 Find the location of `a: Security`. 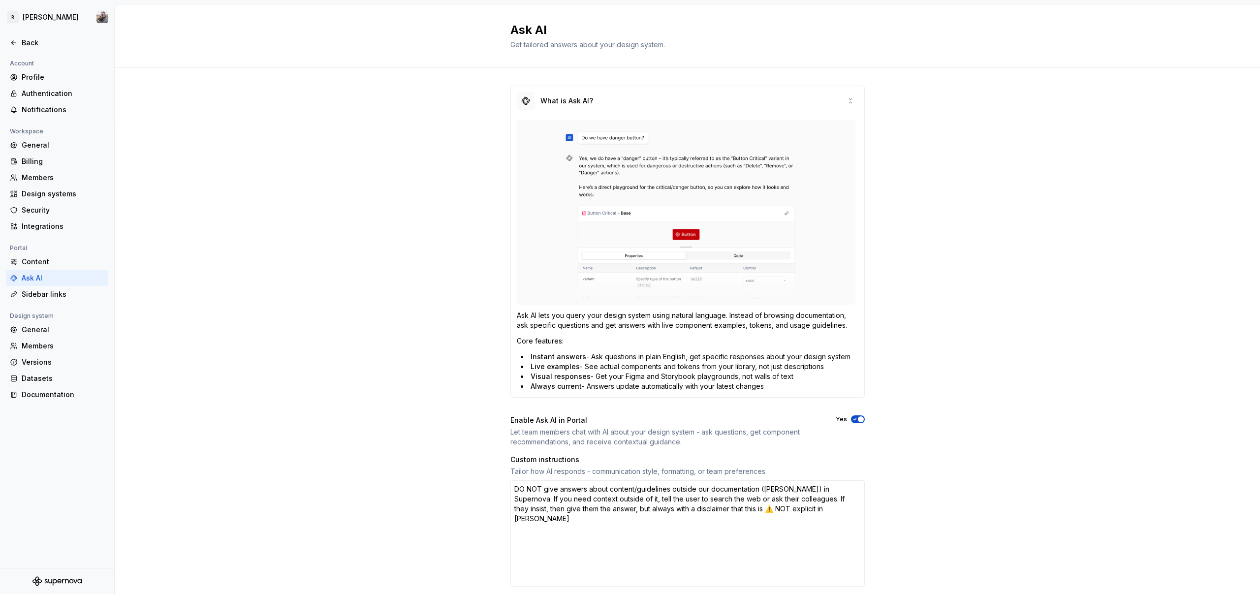

a: Security is located at coordinates (57, 210).